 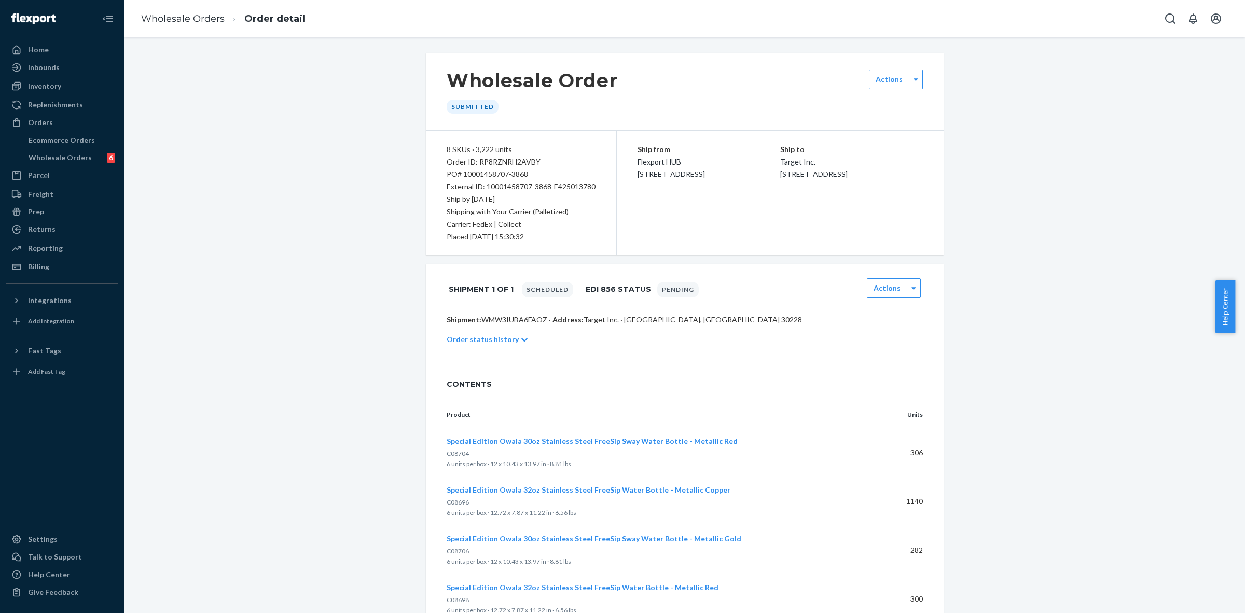 I want to click on p: 6 units per box · 12.72 x 7.87 x 11.22 in · 6.56 lbs, so click(x=655, y=513).